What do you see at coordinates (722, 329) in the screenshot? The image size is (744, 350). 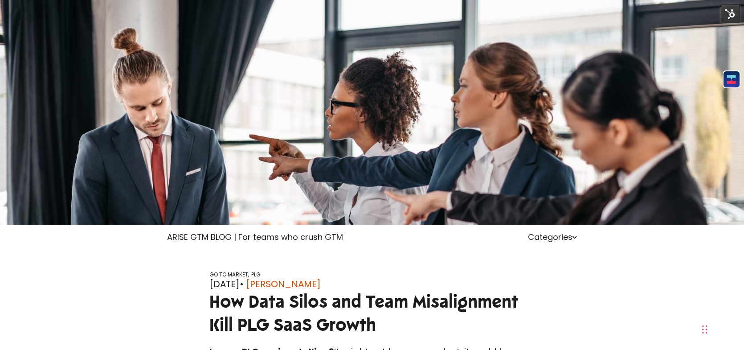 I see `div: Chat Widget` at bounding box center [722, 329].